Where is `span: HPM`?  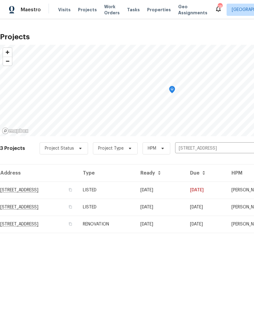 span: HPM is located at coordinates (152, 148).